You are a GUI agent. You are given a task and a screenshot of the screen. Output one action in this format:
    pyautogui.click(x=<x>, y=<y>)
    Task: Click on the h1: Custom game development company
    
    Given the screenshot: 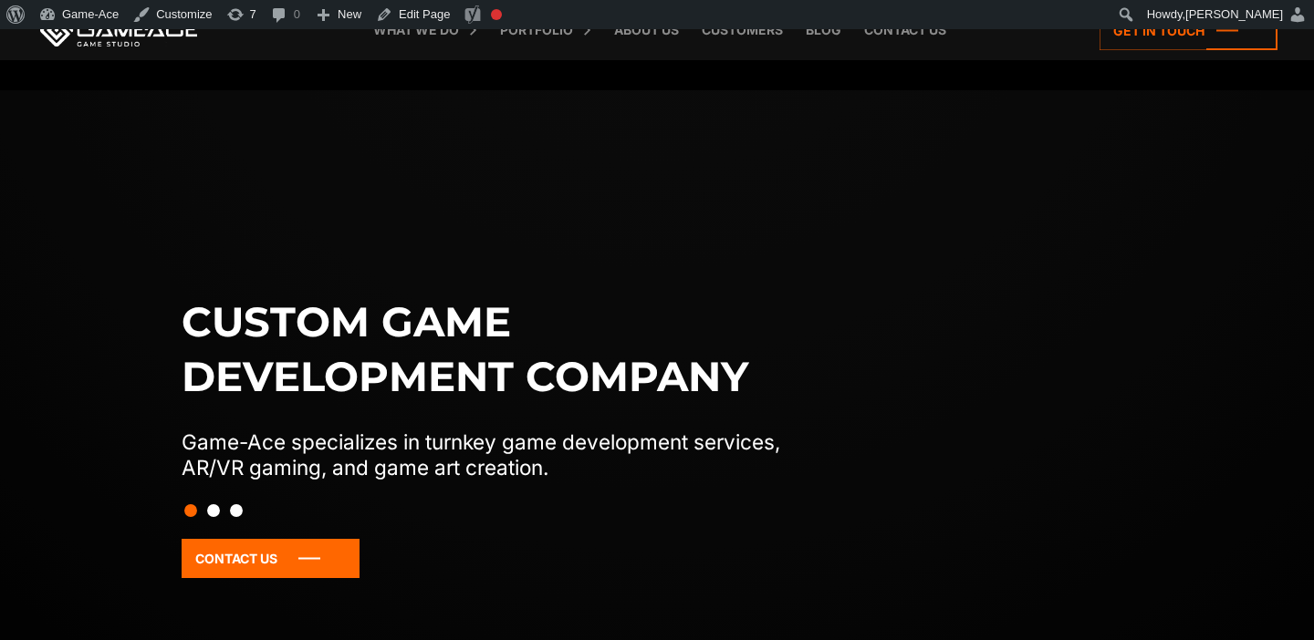 What is the action you would take?
    pyautogui.click(x=500, y=349)
    